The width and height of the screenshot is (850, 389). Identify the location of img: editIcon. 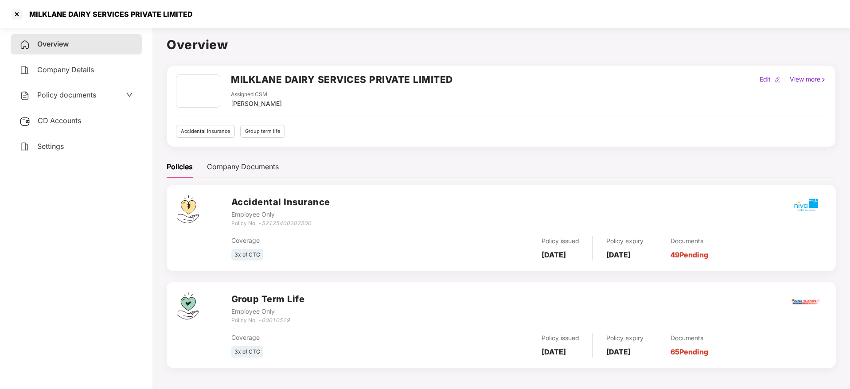
(778, 80).